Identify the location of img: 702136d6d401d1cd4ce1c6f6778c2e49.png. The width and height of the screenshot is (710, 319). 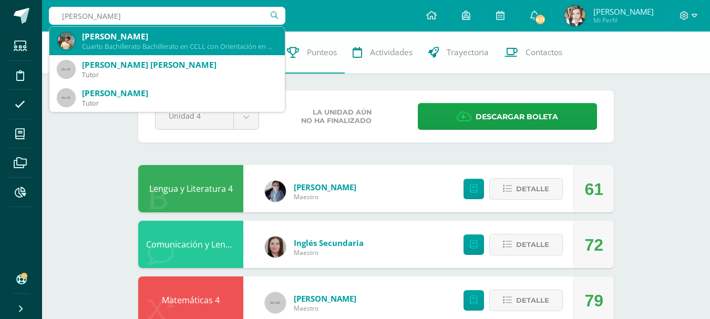
(276, 191).